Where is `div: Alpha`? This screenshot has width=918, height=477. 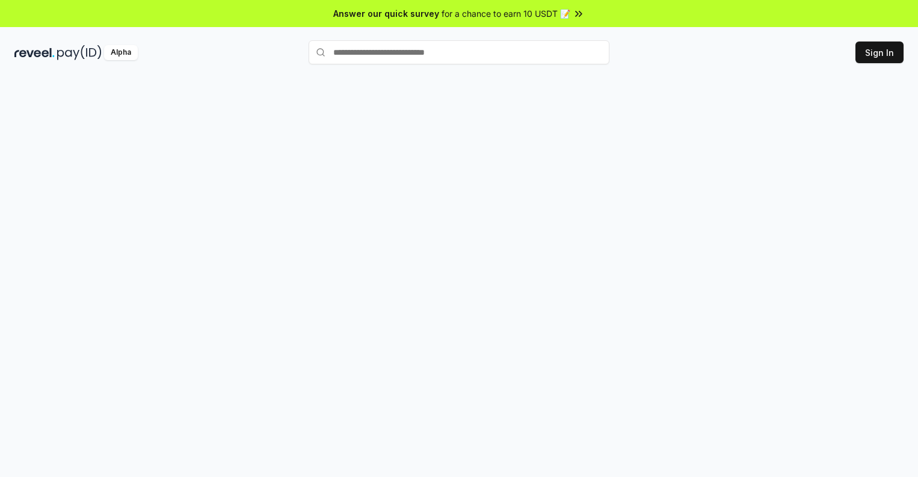
div: Alpha is located at coordinates (121, 52).